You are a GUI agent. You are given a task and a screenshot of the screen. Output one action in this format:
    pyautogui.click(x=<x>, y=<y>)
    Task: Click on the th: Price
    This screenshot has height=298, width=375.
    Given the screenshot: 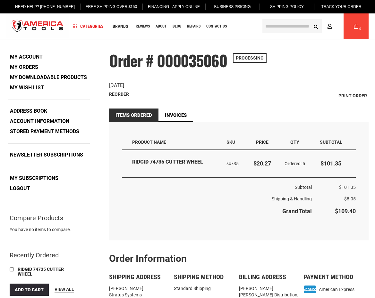 What is the action you would take?
    pyautogui.click(x=262, y=142)
    